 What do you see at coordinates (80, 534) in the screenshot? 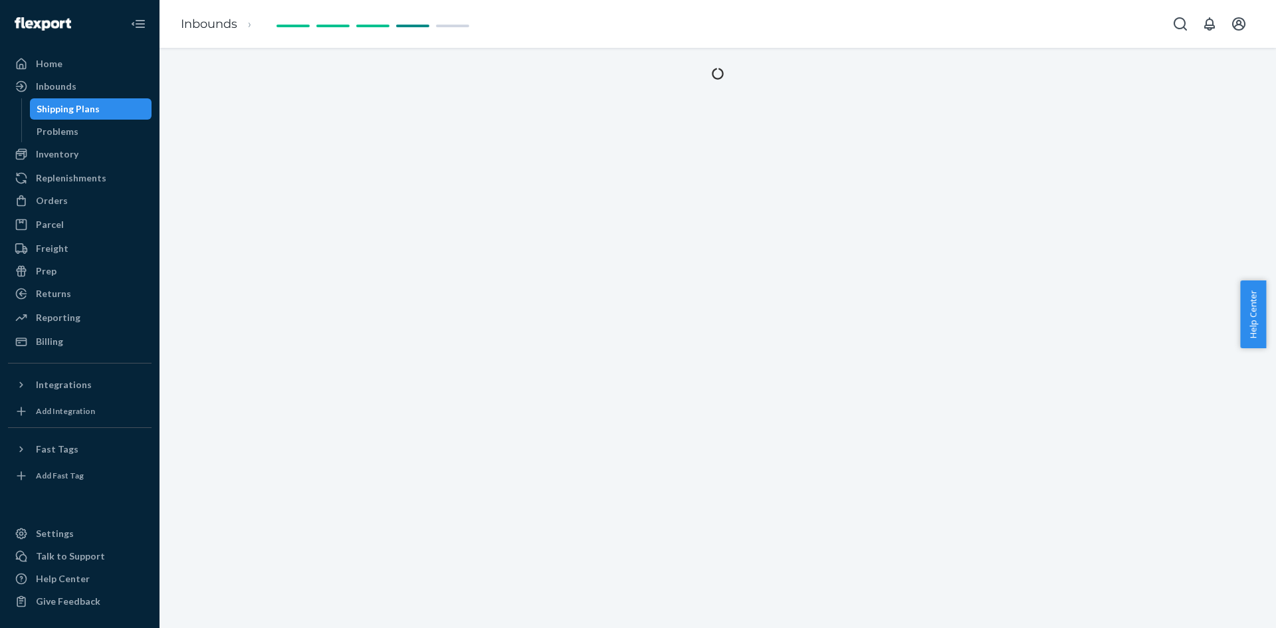
I see `a: Settings` at bounding box center [80, 534].